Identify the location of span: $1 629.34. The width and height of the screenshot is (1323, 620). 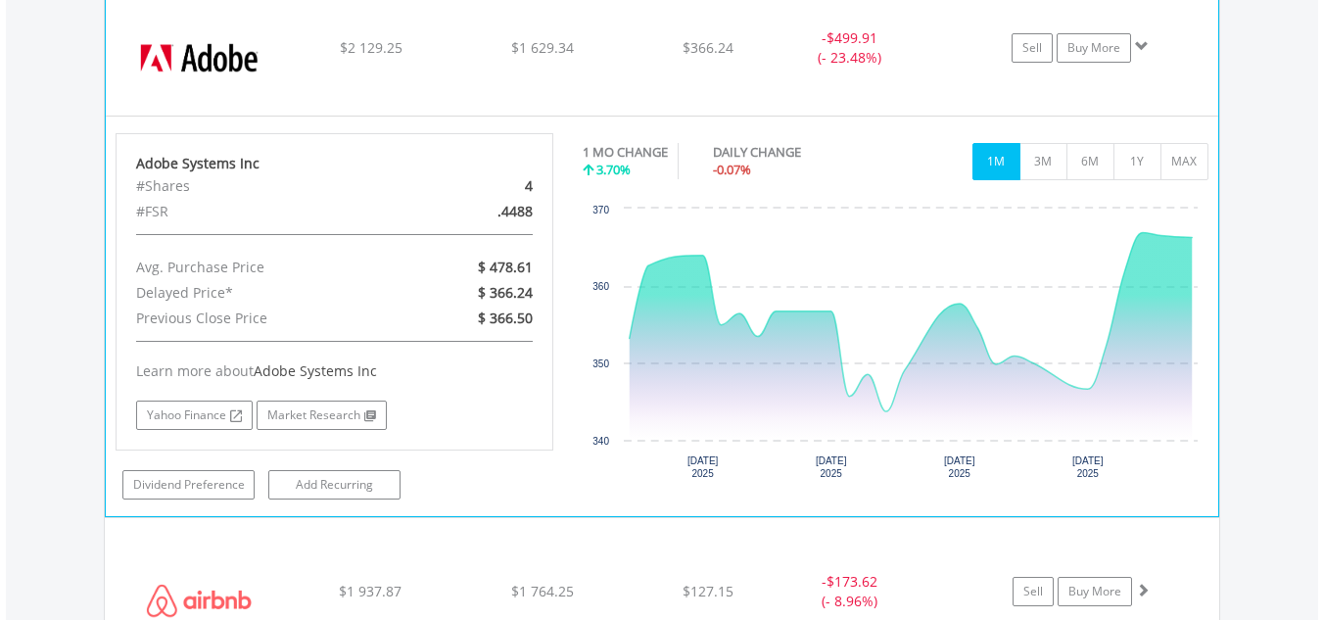
(543, 47).